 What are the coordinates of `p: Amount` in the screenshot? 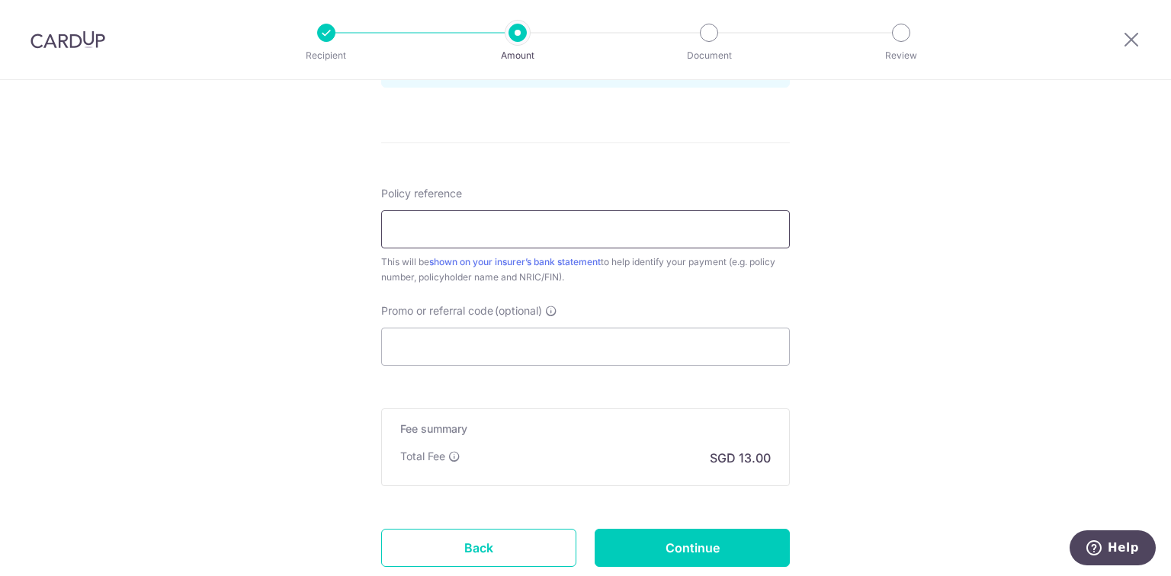 It's located at (518, 56).